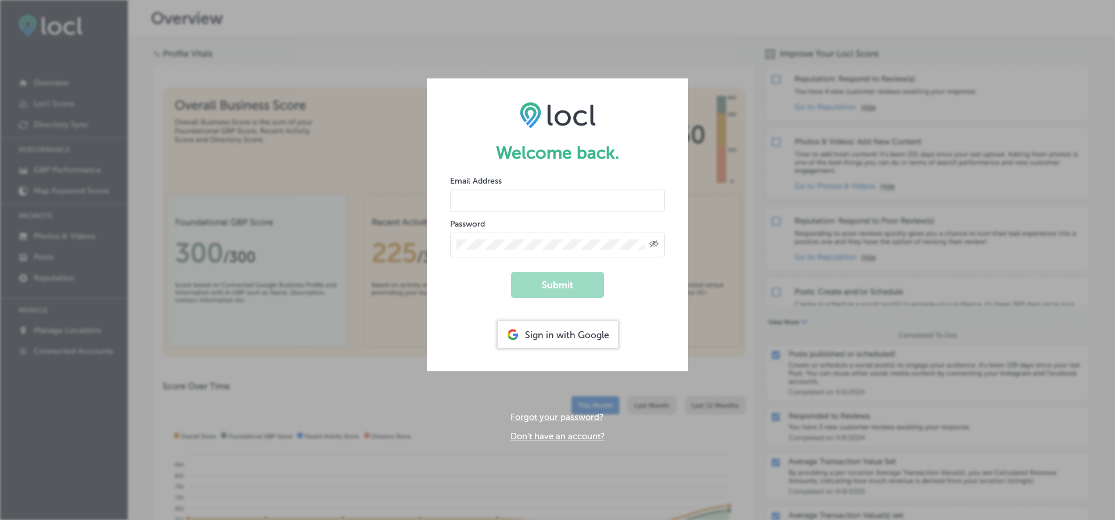  Describe the element at coordinates (557, 417) in the screenshot. I see `a: Forgot your password?` at that location.